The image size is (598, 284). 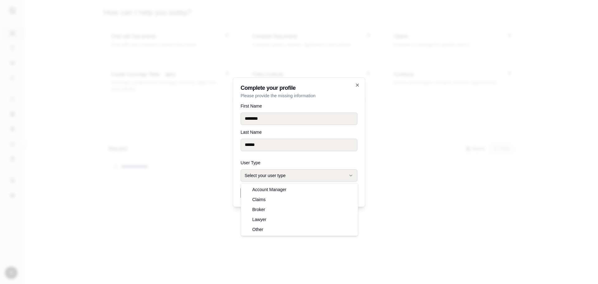 I want to click on span: Other, so click(x=258, y=229).